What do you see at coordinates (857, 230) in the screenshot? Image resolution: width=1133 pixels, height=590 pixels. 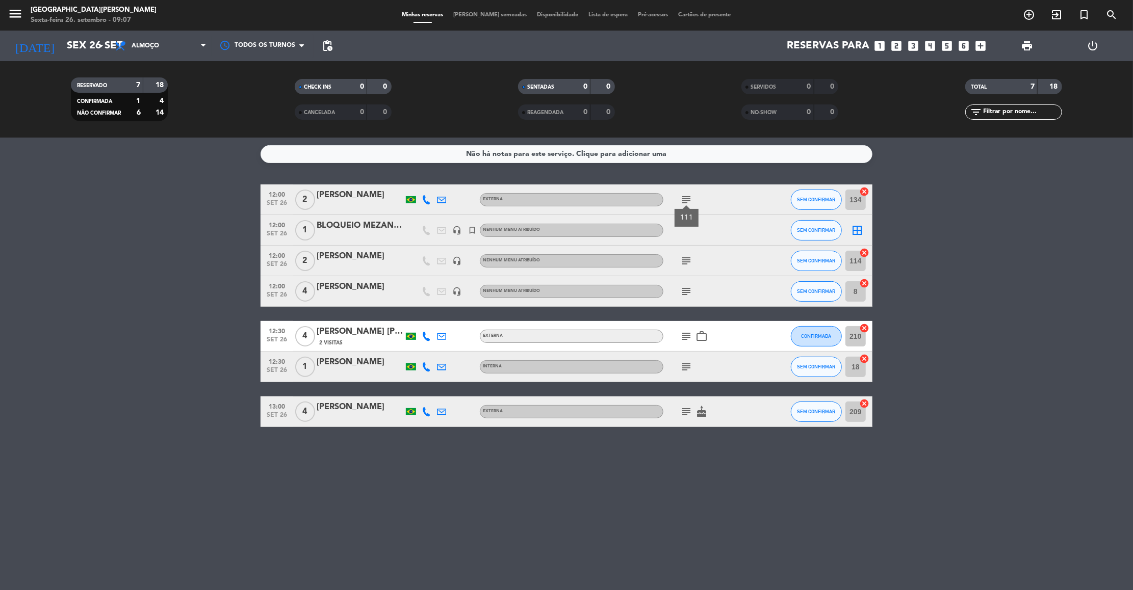 I see `i: border_all` at bounding box center [857, 230].